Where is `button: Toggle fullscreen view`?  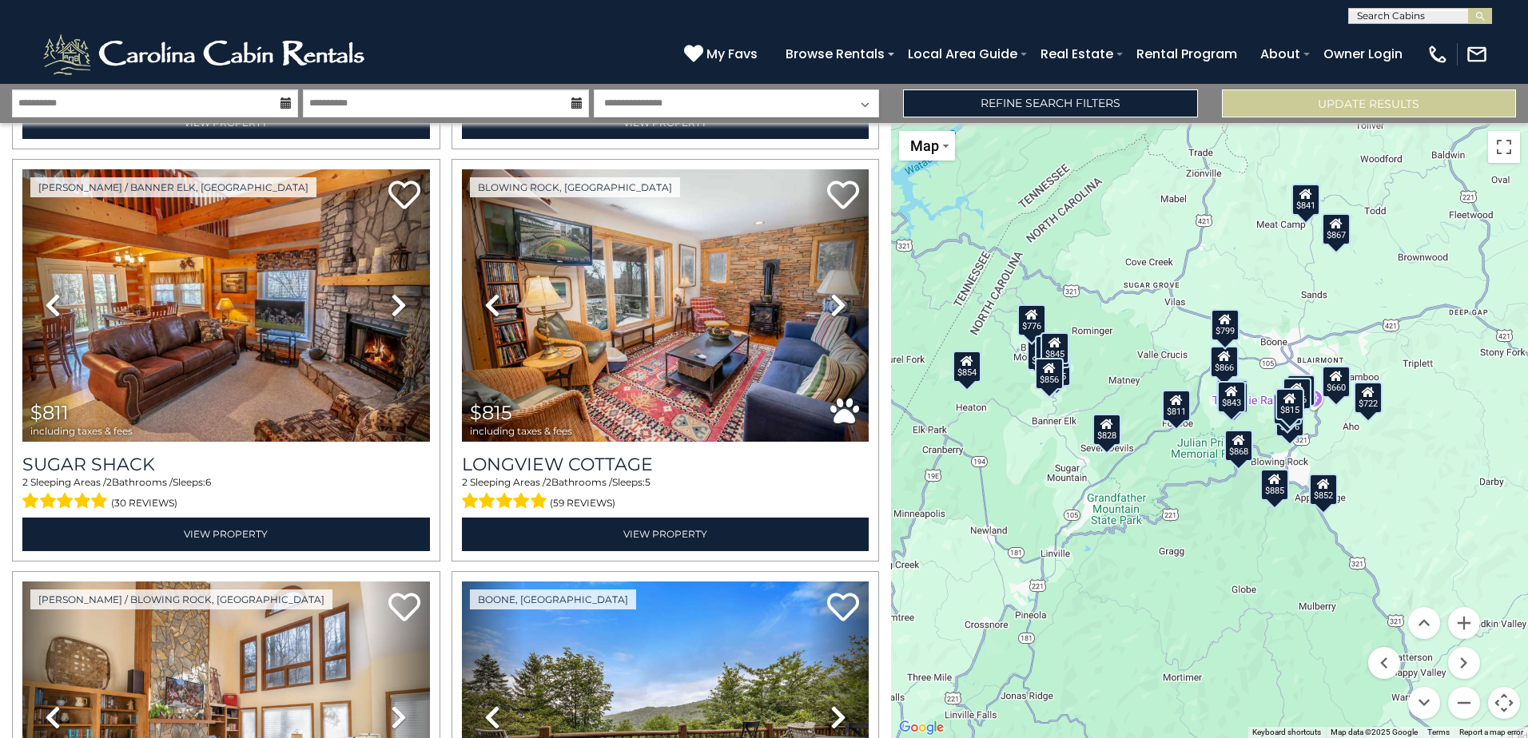 button: Toggle fullscreen view is located at coordinates (1504, 147).